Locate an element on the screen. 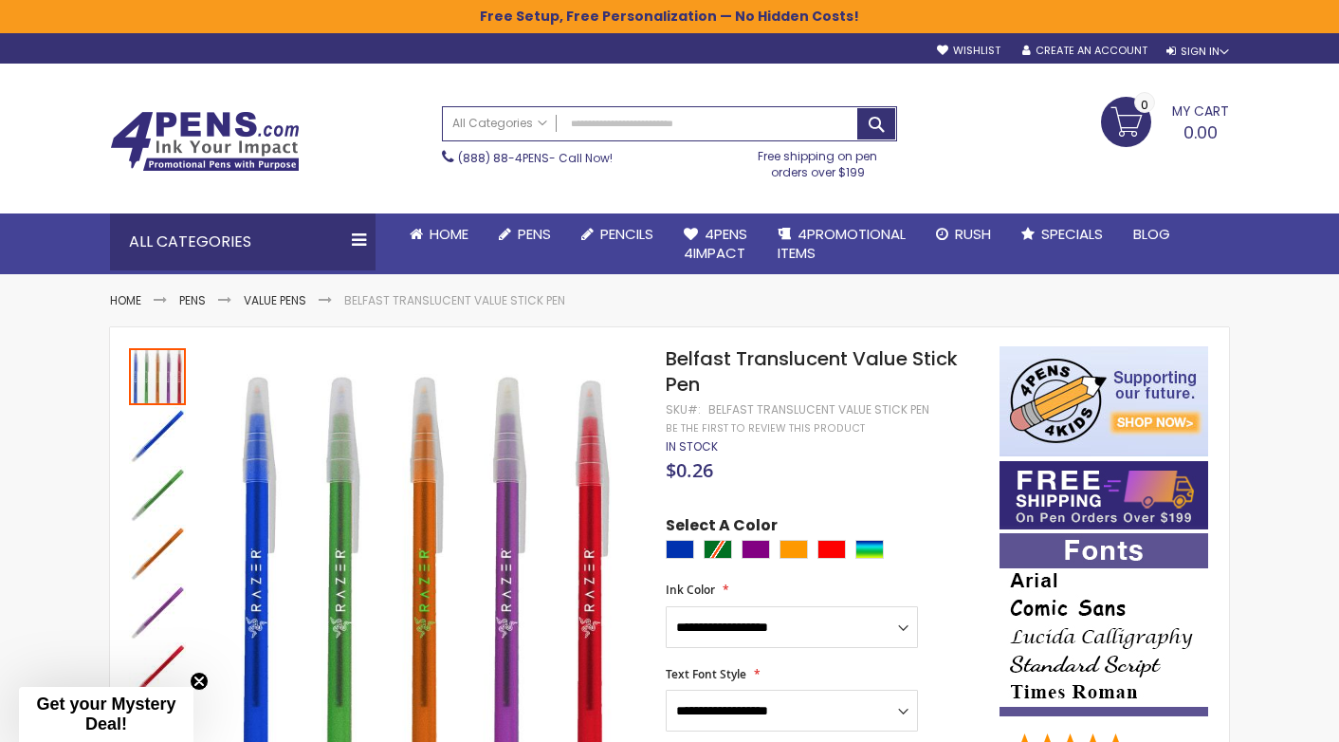 This screenshot has height=742, width=1339. span: Blog is located at coordinates (1151, 233).